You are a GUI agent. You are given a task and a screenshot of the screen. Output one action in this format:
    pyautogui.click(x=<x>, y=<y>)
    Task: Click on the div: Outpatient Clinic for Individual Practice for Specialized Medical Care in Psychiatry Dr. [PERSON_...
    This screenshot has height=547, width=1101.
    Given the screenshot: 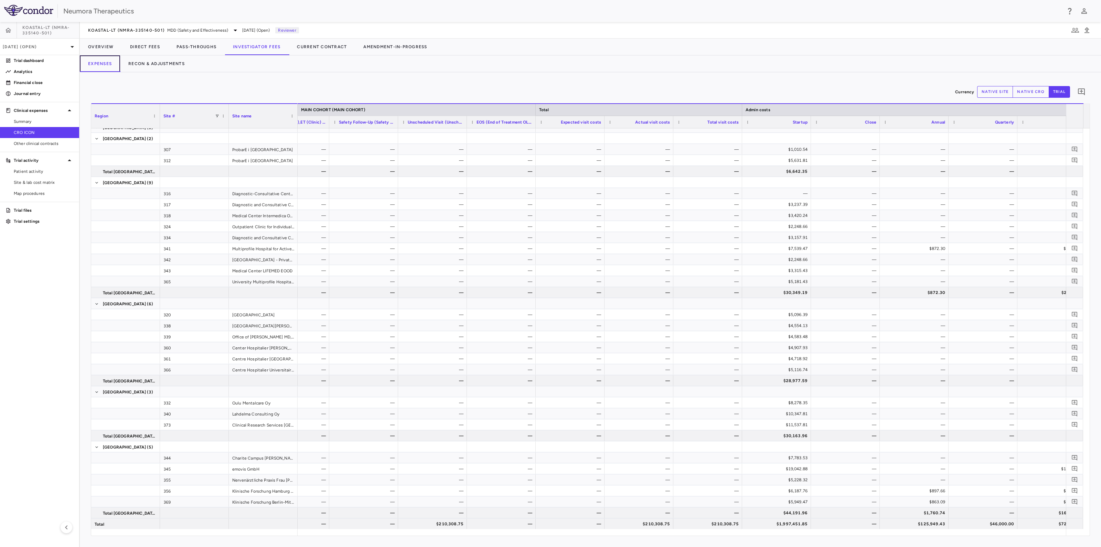 What is the action you would take?
    pyautogui.click(x=263, y=226)
    